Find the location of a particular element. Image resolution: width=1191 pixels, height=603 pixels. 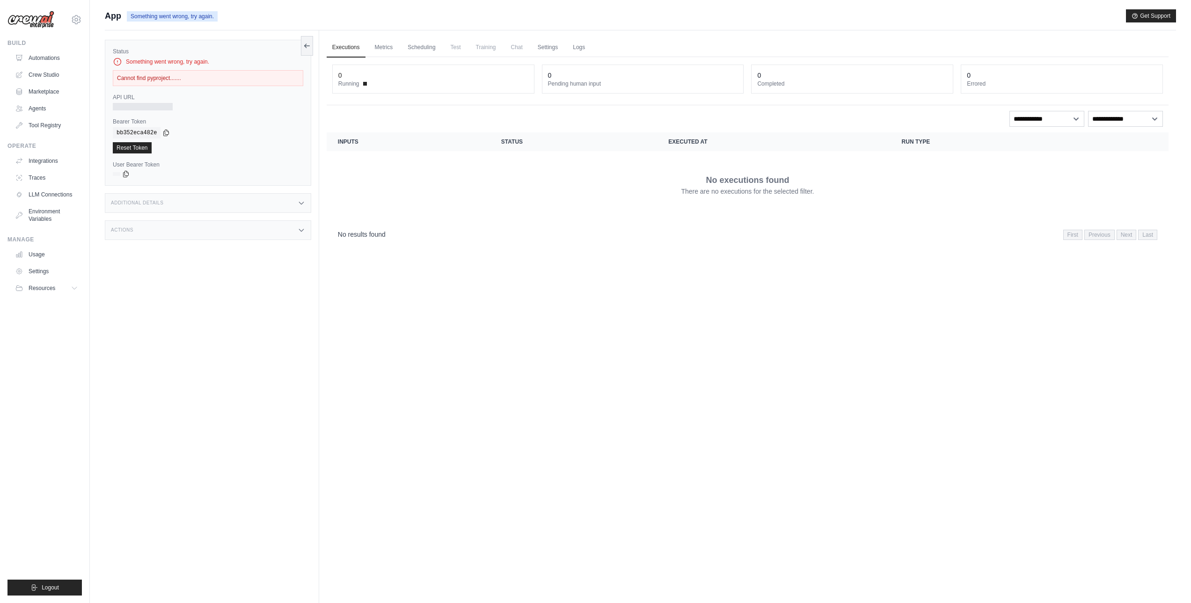

span: Resources is located at coordinates (42, 288).